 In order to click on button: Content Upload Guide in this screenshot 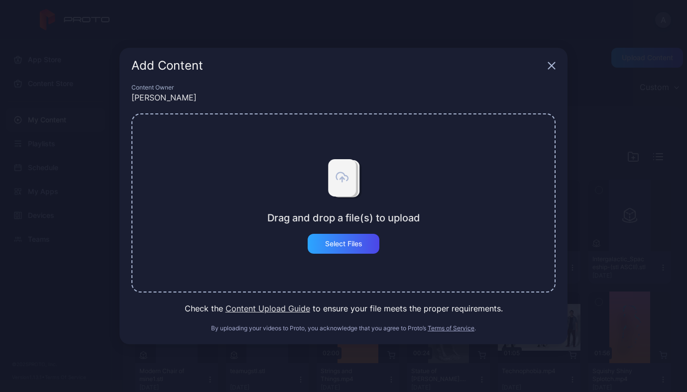, I will do `click(268, 308)`.